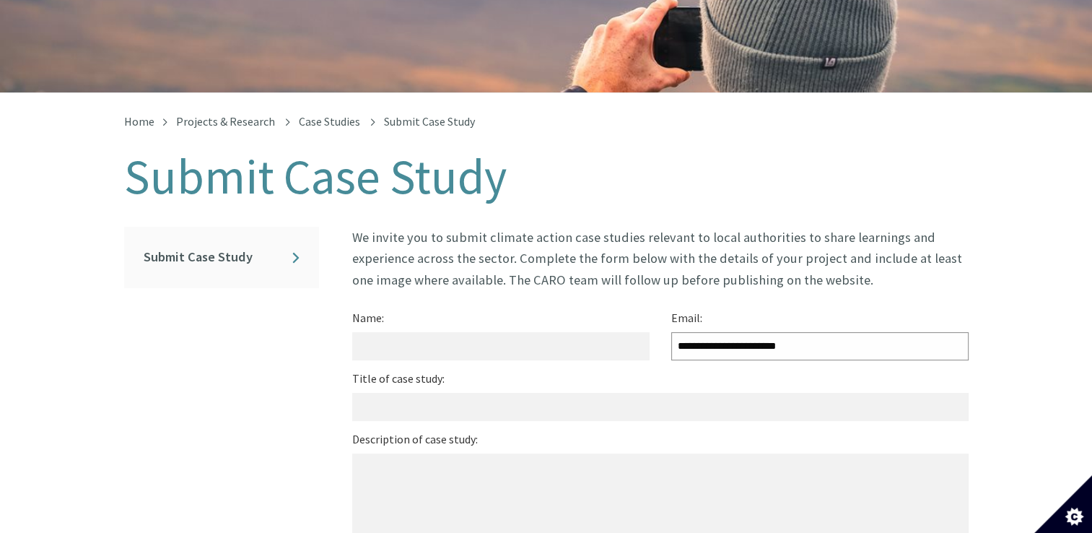 The image size is (1092, 533). Describe the element at coordinates (222, 257) in the screenshot. I see `a: Submit Case Study` at that location.